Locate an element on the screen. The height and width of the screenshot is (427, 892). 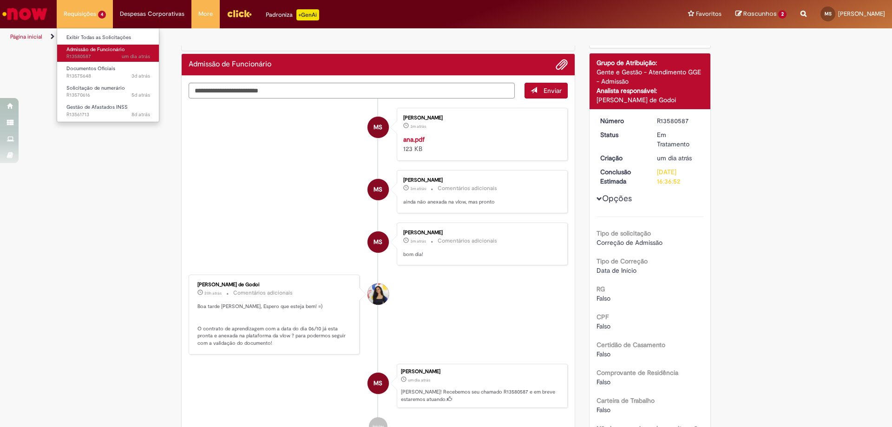
li: Maria Eduarda Lopes Sobroza is located at coordinates (378, 386).